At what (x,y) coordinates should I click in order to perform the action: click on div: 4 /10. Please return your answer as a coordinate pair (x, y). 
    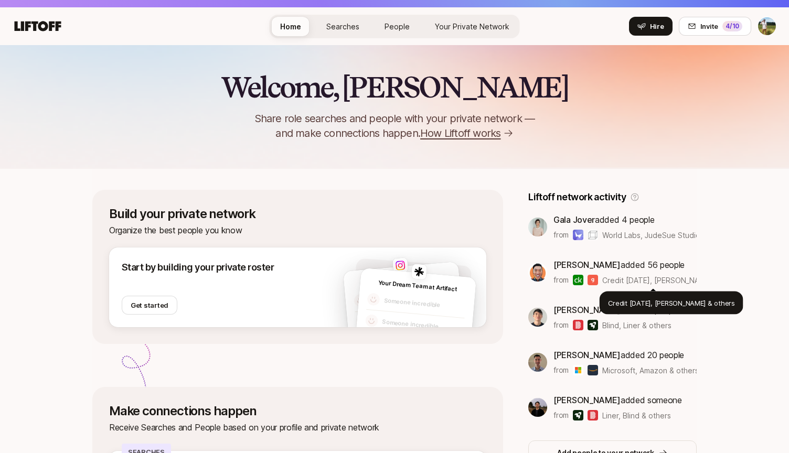
    Looking at the image, I should click on (732, 26).